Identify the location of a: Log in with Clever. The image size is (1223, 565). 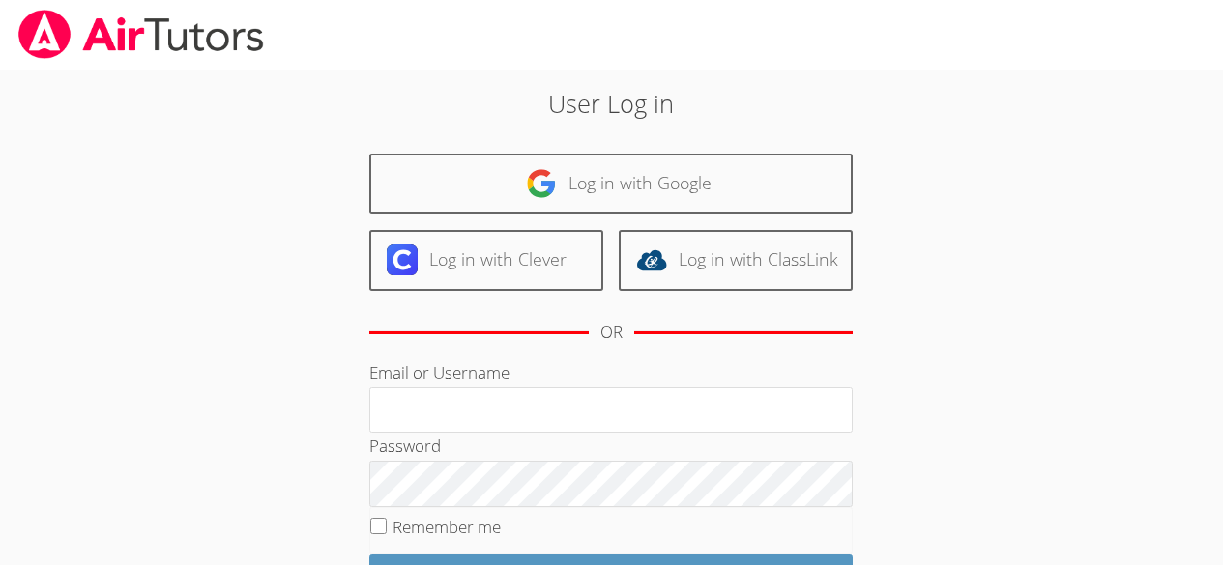
(486, 260).